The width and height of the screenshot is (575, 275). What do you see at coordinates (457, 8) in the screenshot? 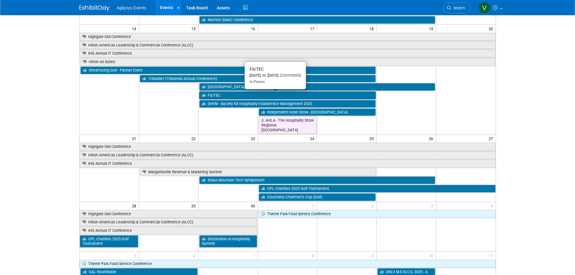
I see `a: Search` at bounding box center [457, 8].